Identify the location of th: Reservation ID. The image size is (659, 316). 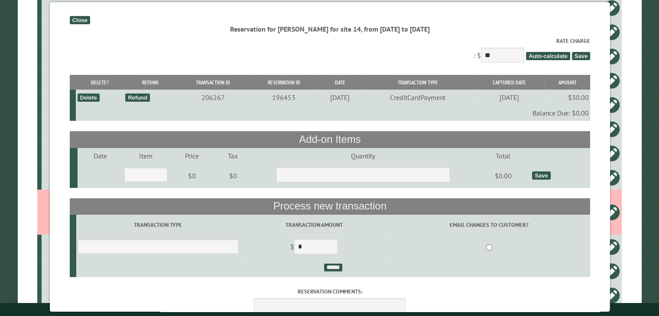
(284, 82).